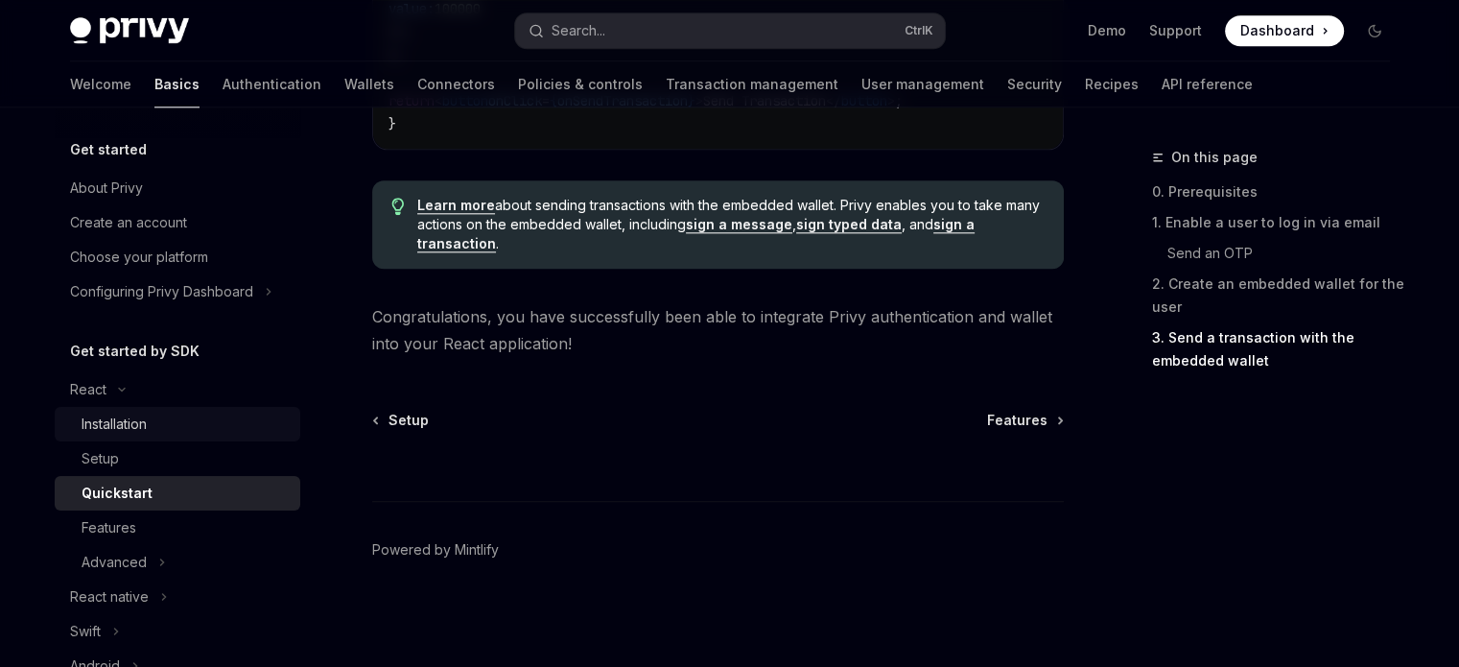 This screenshot has height=667, width=1459. Describe the element at coordinates (177, 257) in the screenshot. I see `a: Choose your platform` at that location.